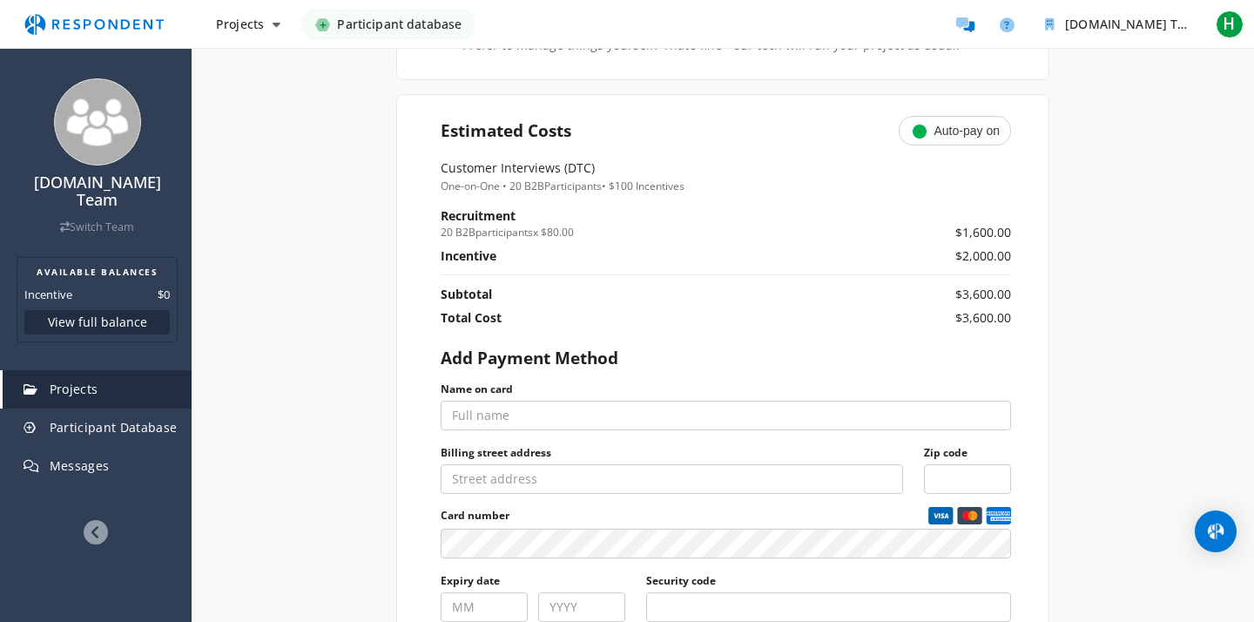 The height and width of the screenshot is (622, 1254). I want to click on section: Balance summary, so click(97, 300).